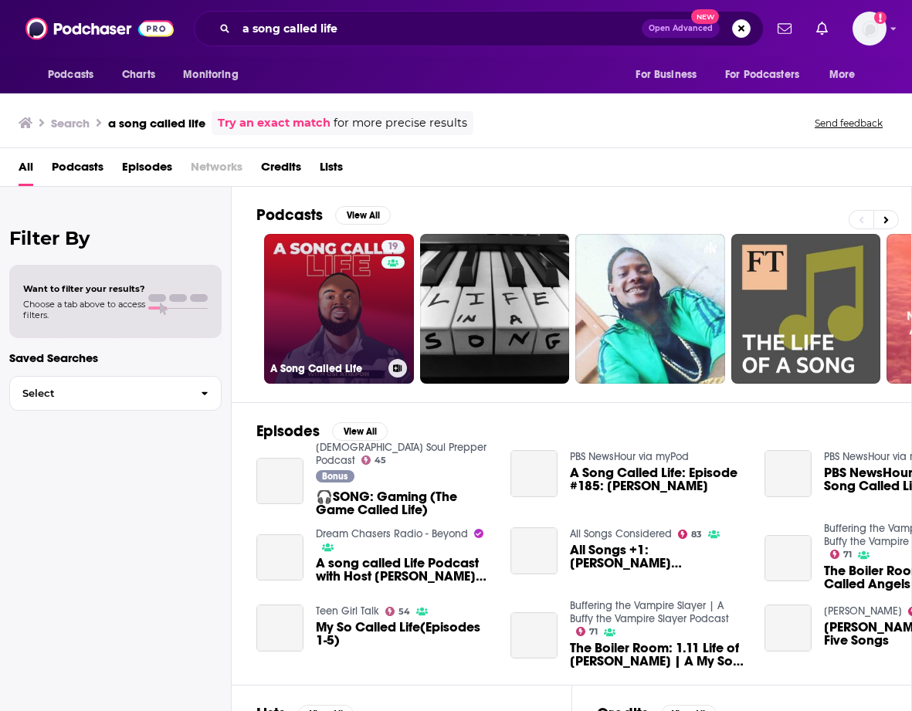  What do you see at coordinates (392, 534) in the screenshot?
I see `a: Dream Chasers Radio - Beyond` at bounding box center [392, 534].